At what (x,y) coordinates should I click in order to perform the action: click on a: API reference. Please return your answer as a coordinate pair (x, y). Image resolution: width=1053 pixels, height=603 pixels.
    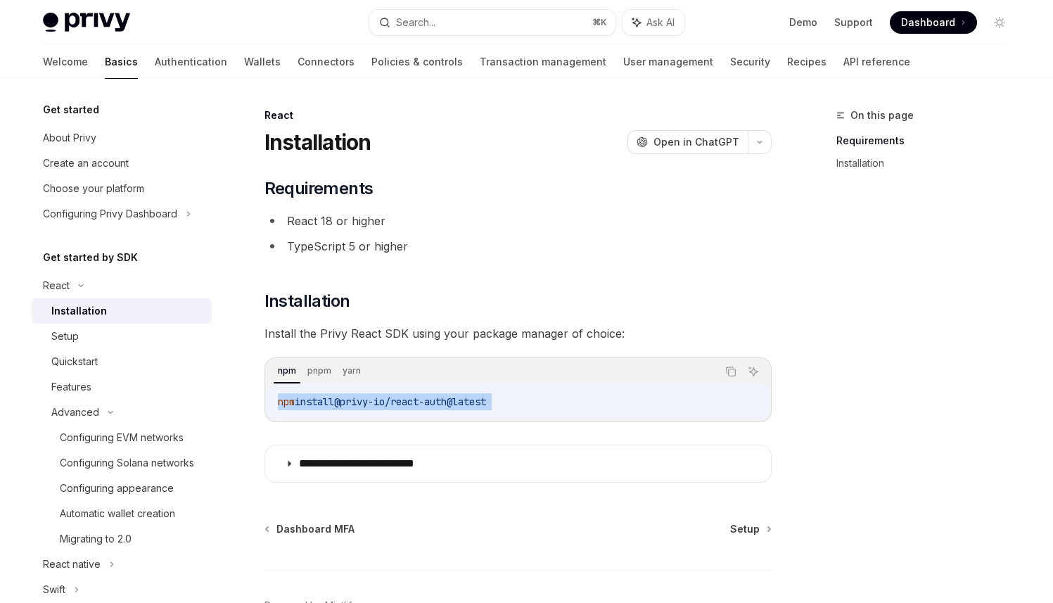
    Looking at the image, I should click on (876, 62).